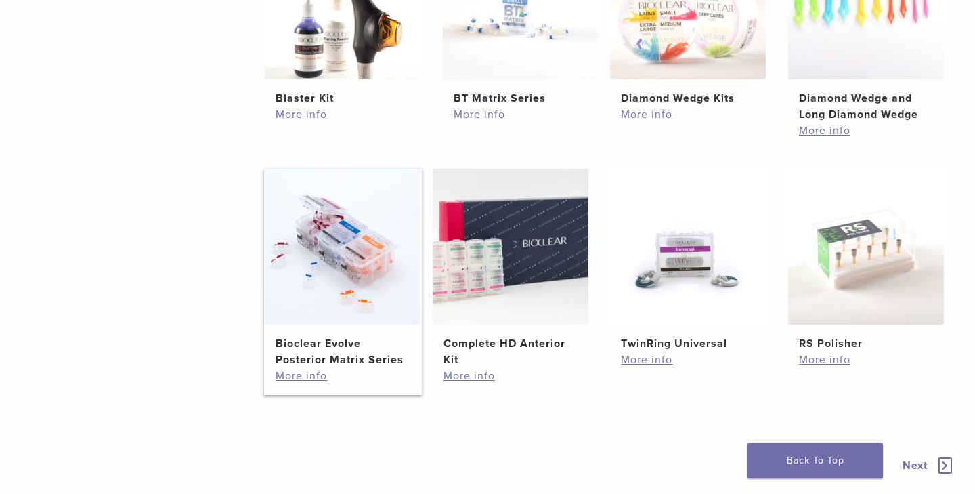 This screenshot has height=494, width=975. What do you see at coordinates (866, 343) in the screenshot?
I see `h2: RS Polisher` at bounding box center [866, 343].